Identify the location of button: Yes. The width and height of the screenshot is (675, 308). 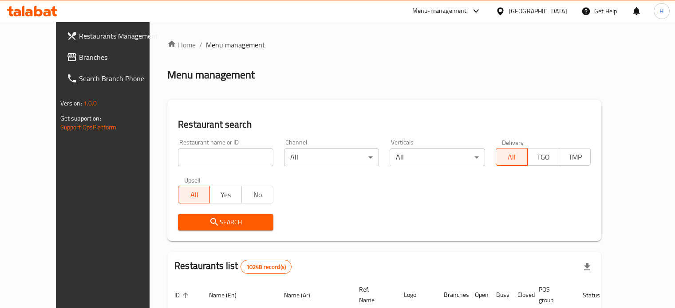
(225, 195).